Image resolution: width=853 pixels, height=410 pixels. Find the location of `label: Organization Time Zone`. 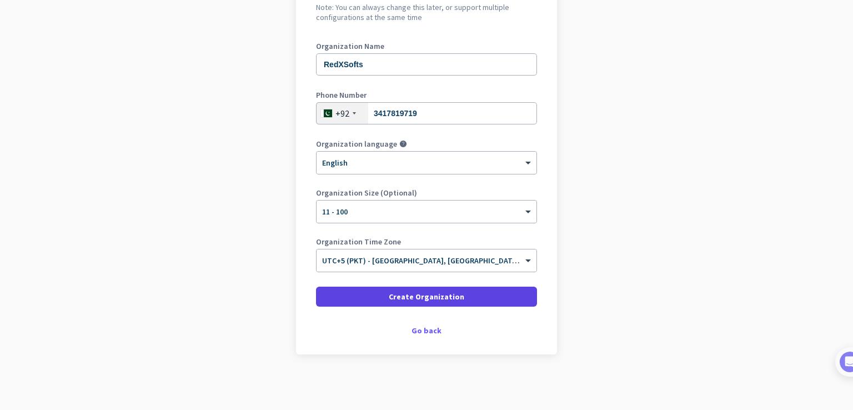

label: Organization Time Zone is located at coordinates (426, 242).